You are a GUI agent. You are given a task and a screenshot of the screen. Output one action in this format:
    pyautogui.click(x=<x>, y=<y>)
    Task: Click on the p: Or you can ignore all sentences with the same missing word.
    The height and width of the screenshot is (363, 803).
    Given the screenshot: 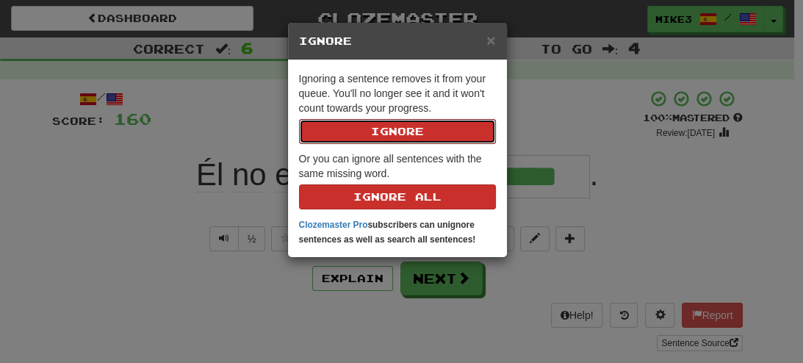 What is the action you would take?
    pyautogui.click(x=398, y=180)
    